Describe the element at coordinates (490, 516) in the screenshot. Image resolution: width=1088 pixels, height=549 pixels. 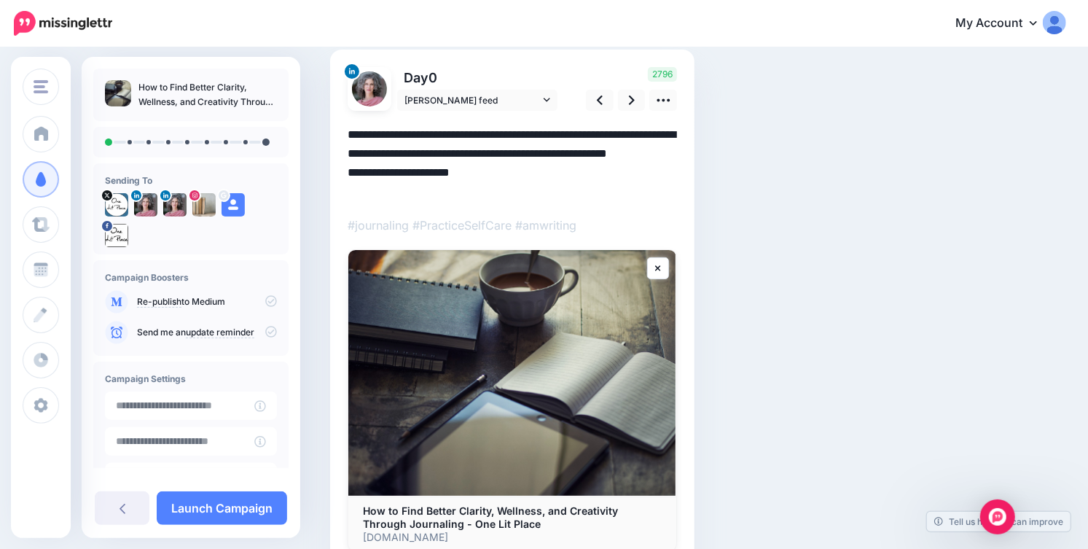
I see `b: How to Find Better Clarity, Wellness, and Creativity Through Journaling - One Lit Place` at that location.